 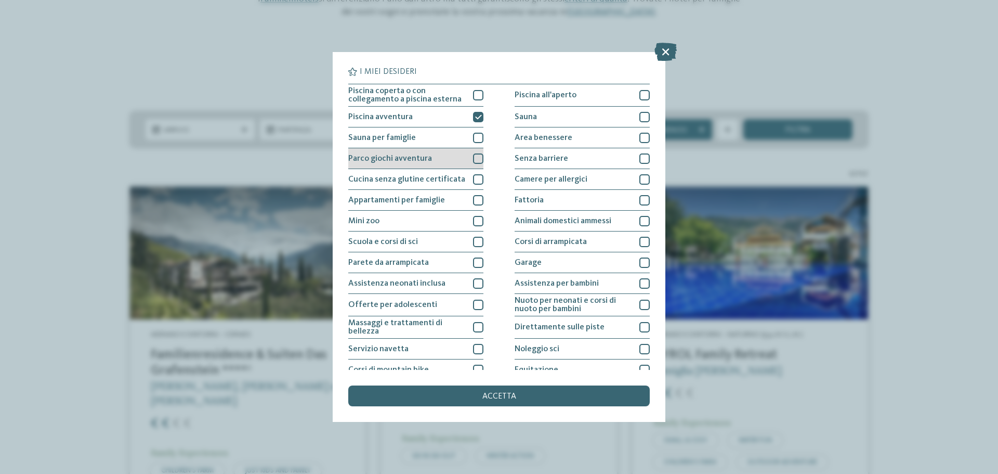 I want to click on span: Sauna per famiglie, so click(x=382, y=138).